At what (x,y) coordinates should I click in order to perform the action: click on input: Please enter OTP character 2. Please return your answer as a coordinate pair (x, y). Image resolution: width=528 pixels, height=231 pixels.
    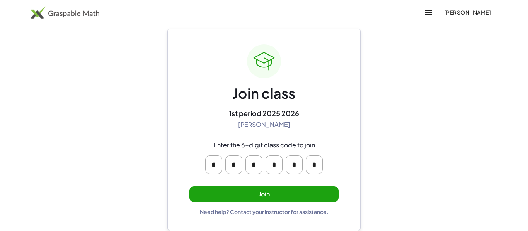
    Looking at the image, I should click on (234, 165).